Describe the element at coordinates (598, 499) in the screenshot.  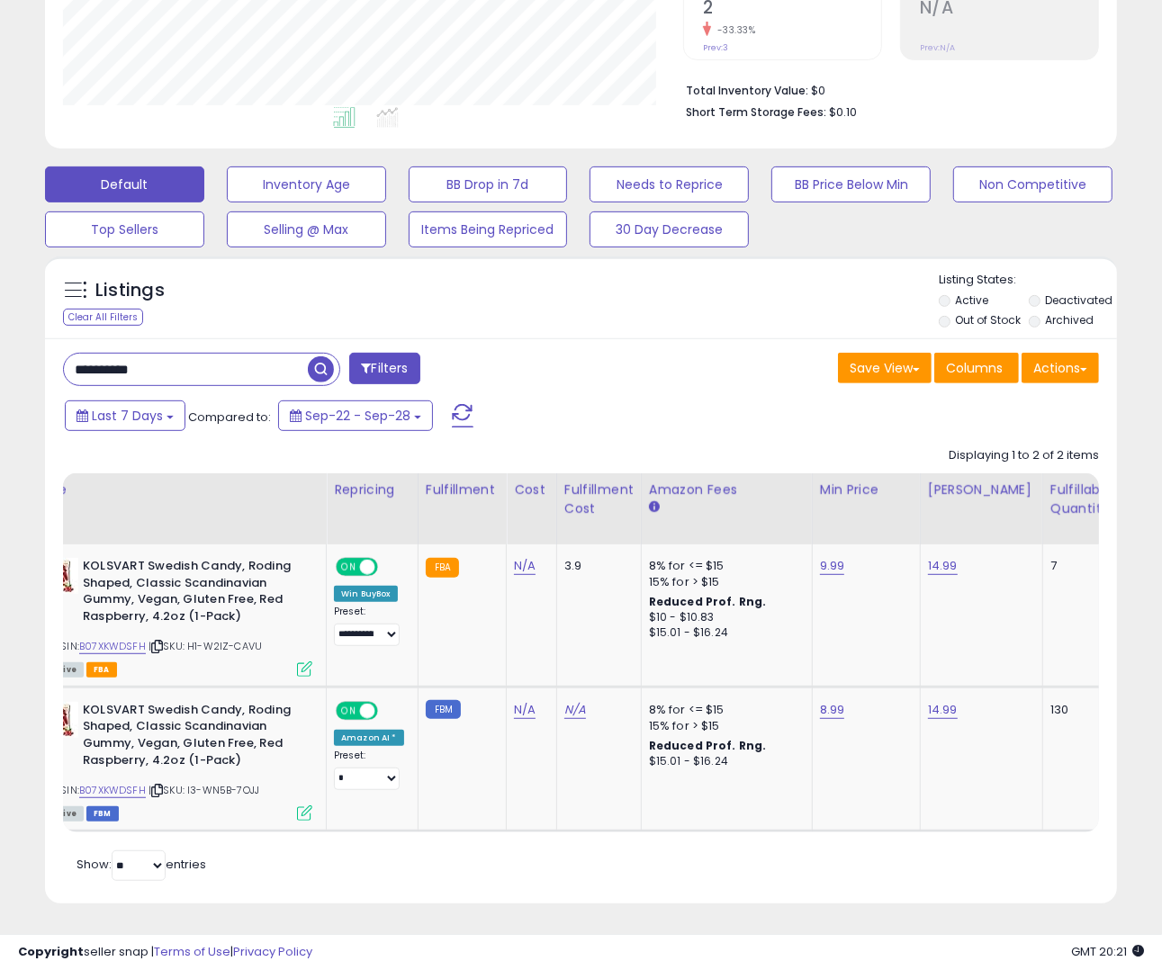
I see `div: Fulfillment Cost` at that location.